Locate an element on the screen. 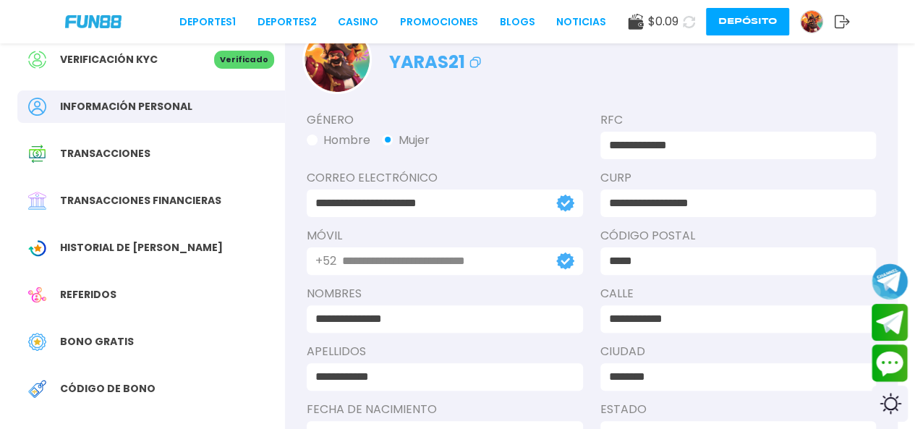  label: Calle is located at coordinates (738, 294).